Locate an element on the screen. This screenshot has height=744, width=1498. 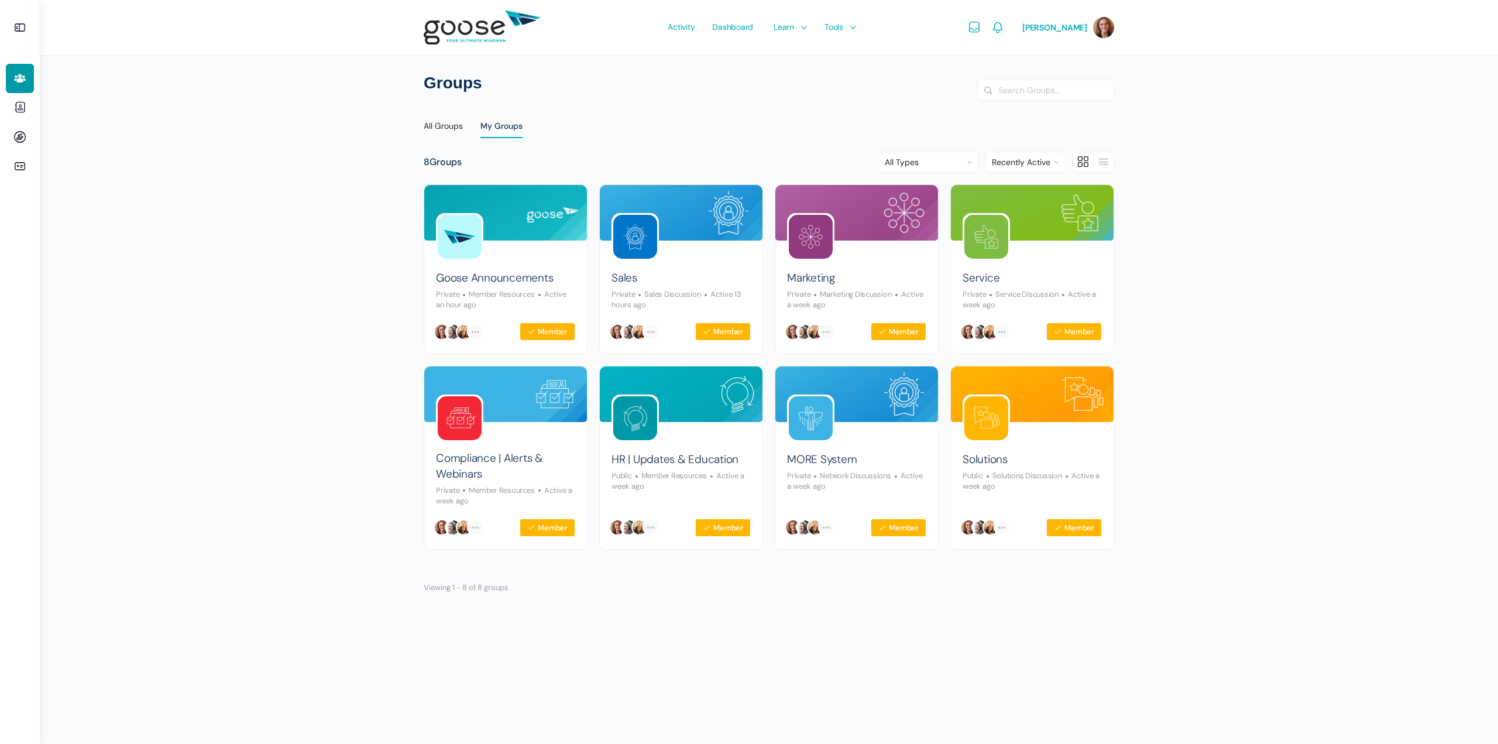
img: Group logo of Compliance | Alerts & Webinars is located at coordinates (459, 418).